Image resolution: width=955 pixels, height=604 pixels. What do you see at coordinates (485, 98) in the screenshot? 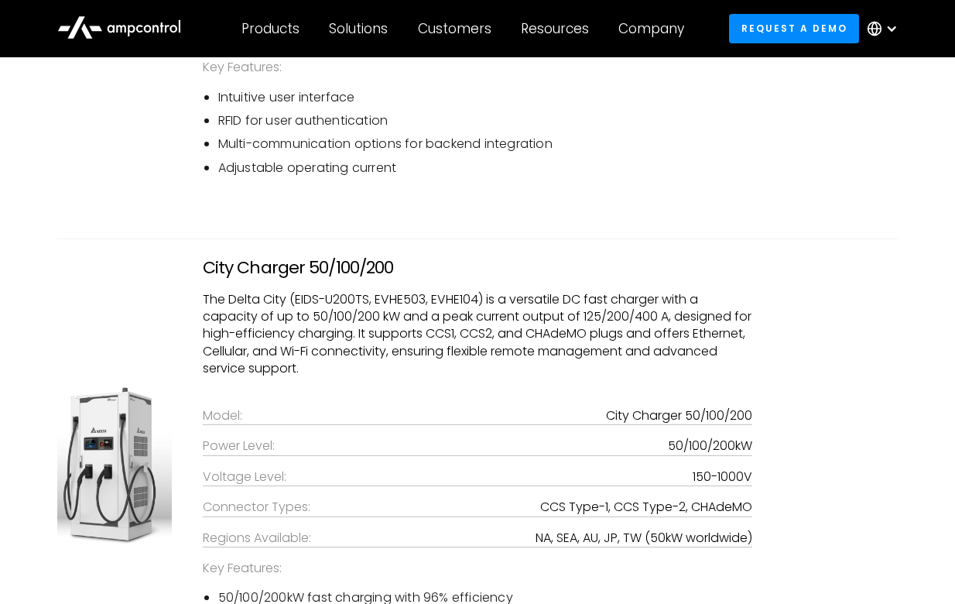
I see `li: Intuitive user interface` at bounding box center [485, 98].